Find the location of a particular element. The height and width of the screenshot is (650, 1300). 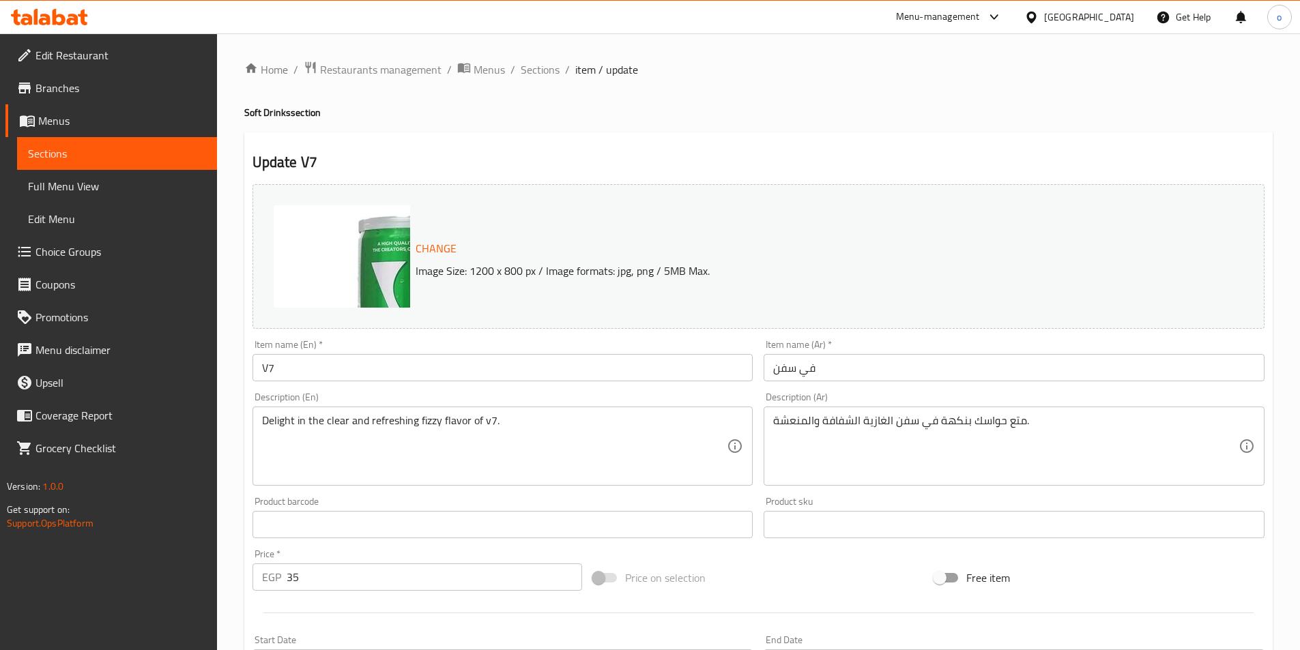

span: Grocery Checklist is located at coordinates (121, 448).